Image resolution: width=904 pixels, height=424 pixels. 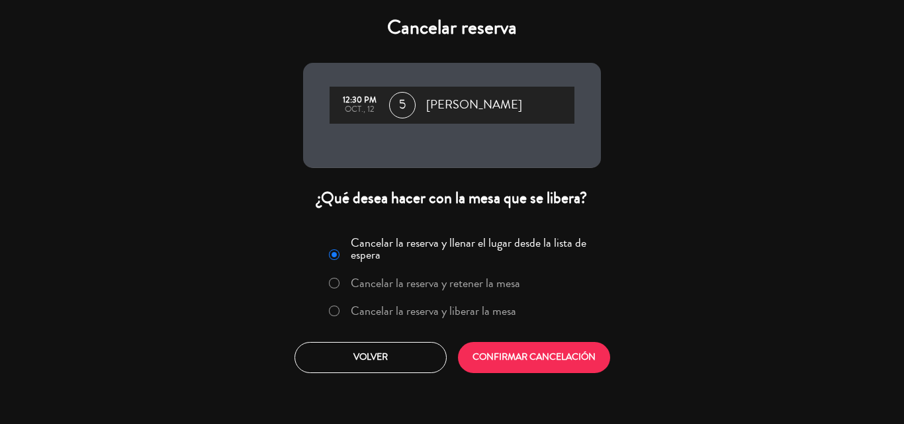 I want to click on label: Cancelar la reserva y llenar el lugar desde la lista de espera, so click(x=472, y=249).